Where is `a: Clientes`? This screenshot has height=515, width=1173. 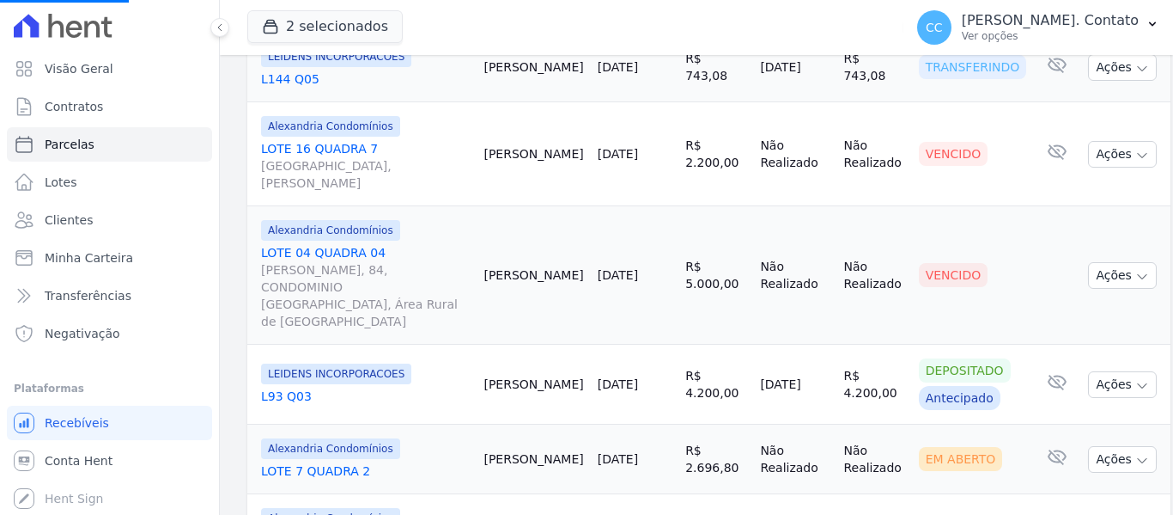 a: Clientes is located at coordinates (109, 220).